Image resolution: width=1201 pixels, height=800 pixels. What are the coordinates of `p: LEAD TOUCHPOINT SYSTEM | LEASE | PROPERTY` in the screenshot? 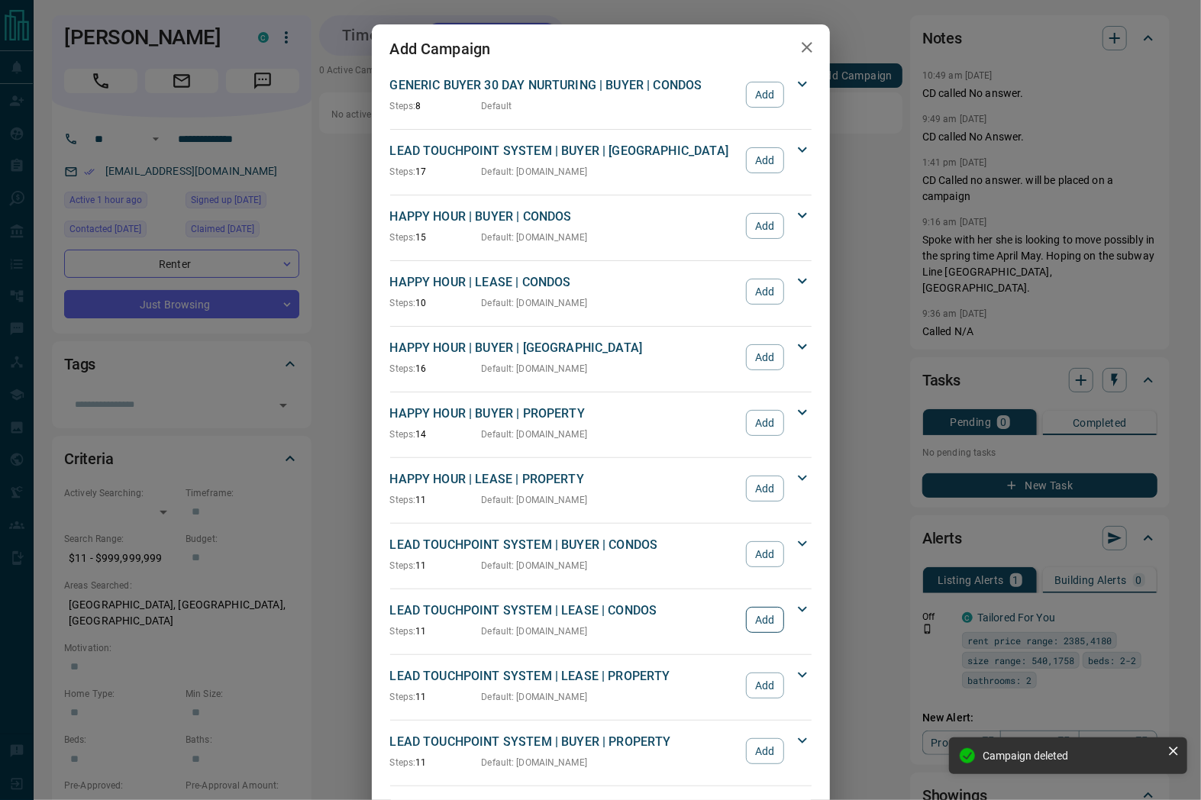 It's located at (564, 676).